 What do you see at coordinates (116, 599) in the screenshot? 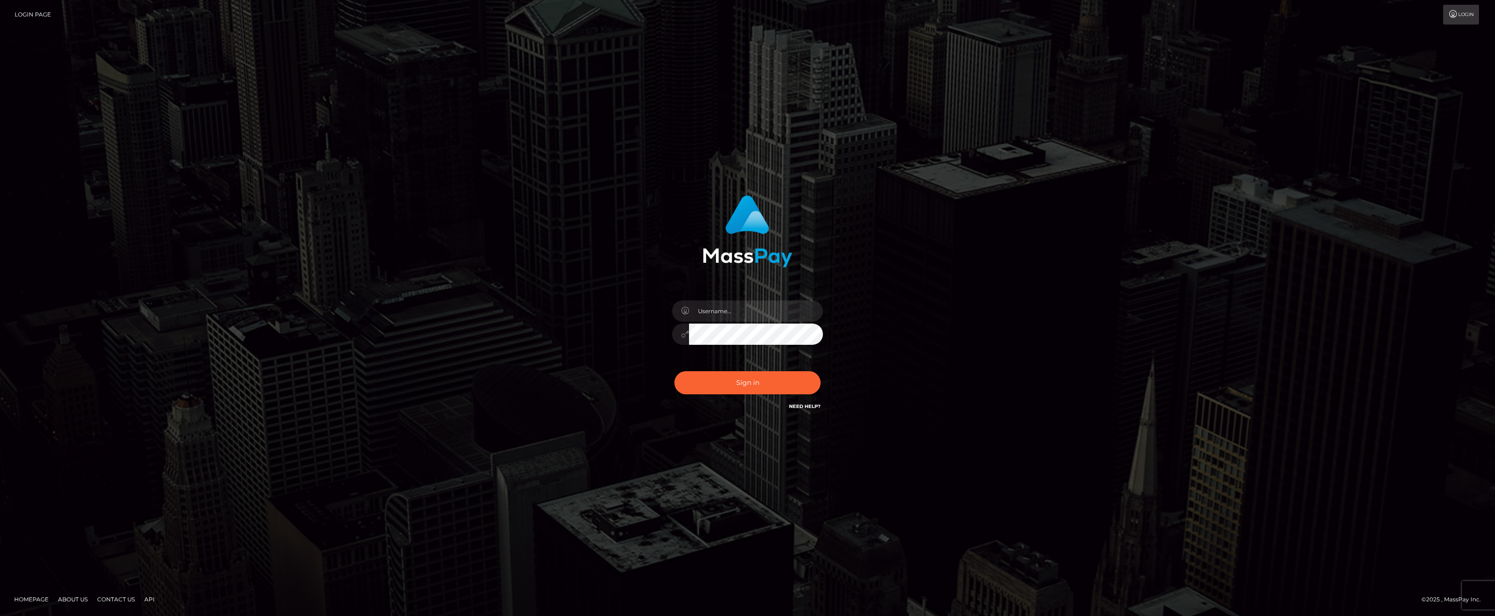
I see `a: Contact Us` at bounding box center [116, 599].